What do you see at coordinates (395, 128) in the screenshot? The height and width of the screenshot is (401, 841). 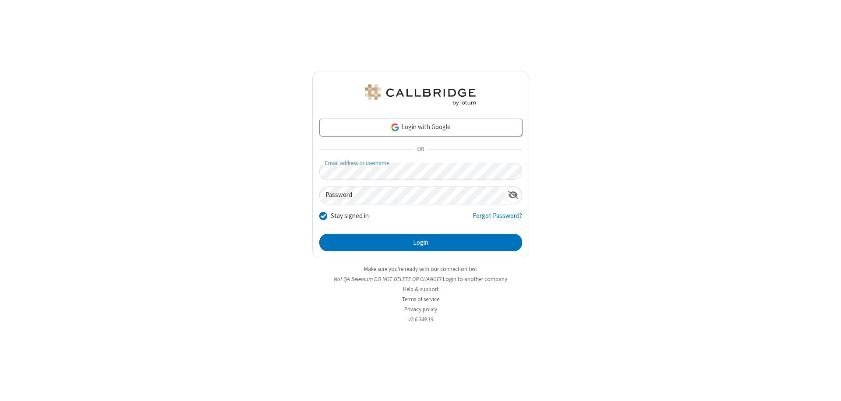 I see `img: google-icon.png` at bounding box center [395, 128].